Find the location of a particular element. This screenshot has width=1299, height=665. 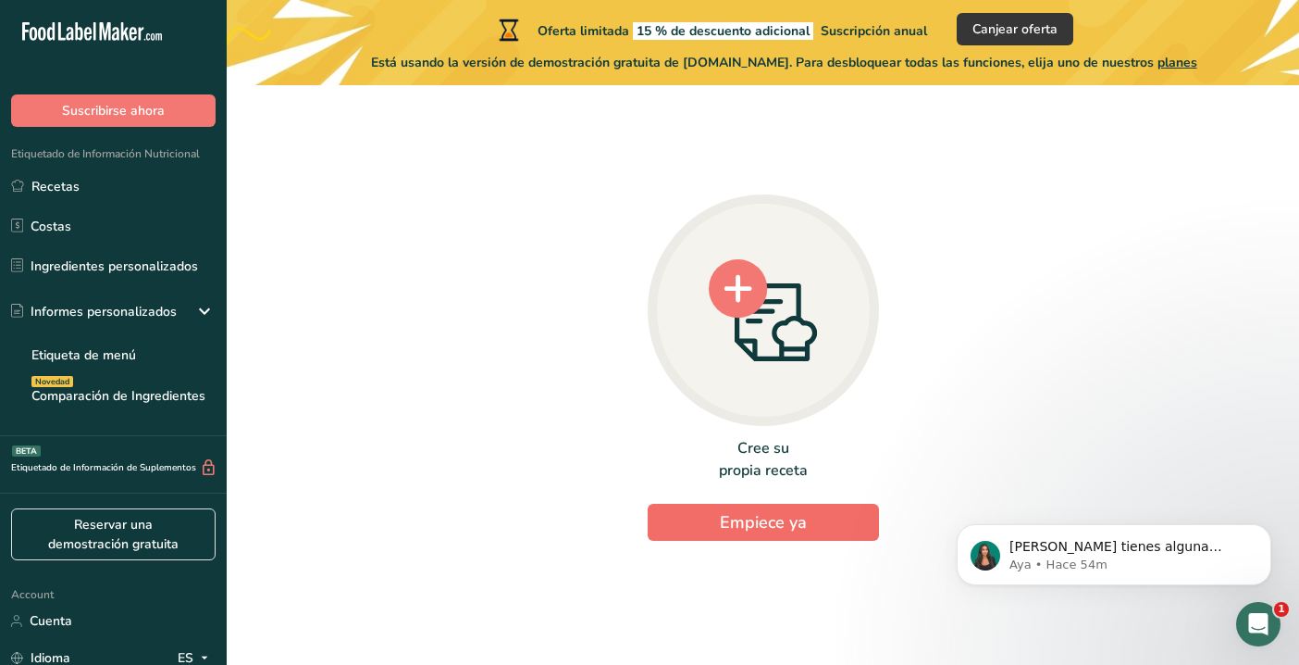

span: Suscribirse ahora is located at coordinates (113, 110).